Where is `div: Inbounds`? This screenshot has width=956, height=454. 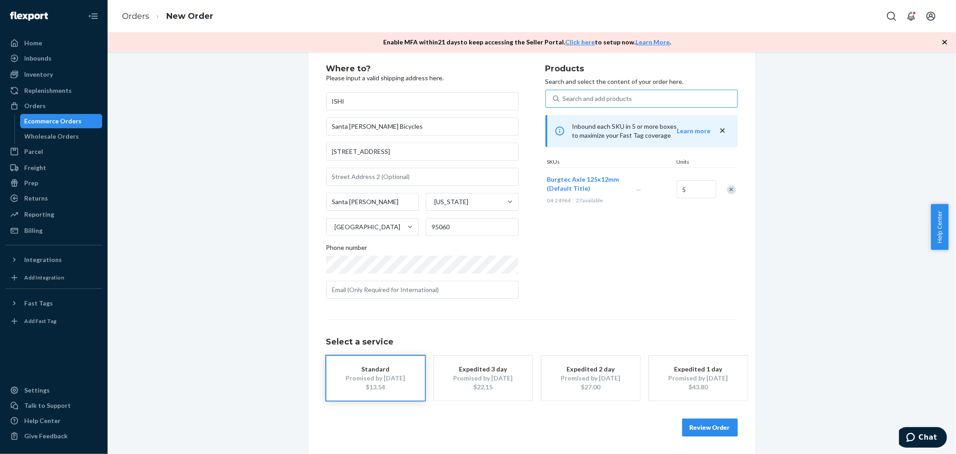
div: Inbounds is located at coordinates (38, 58).